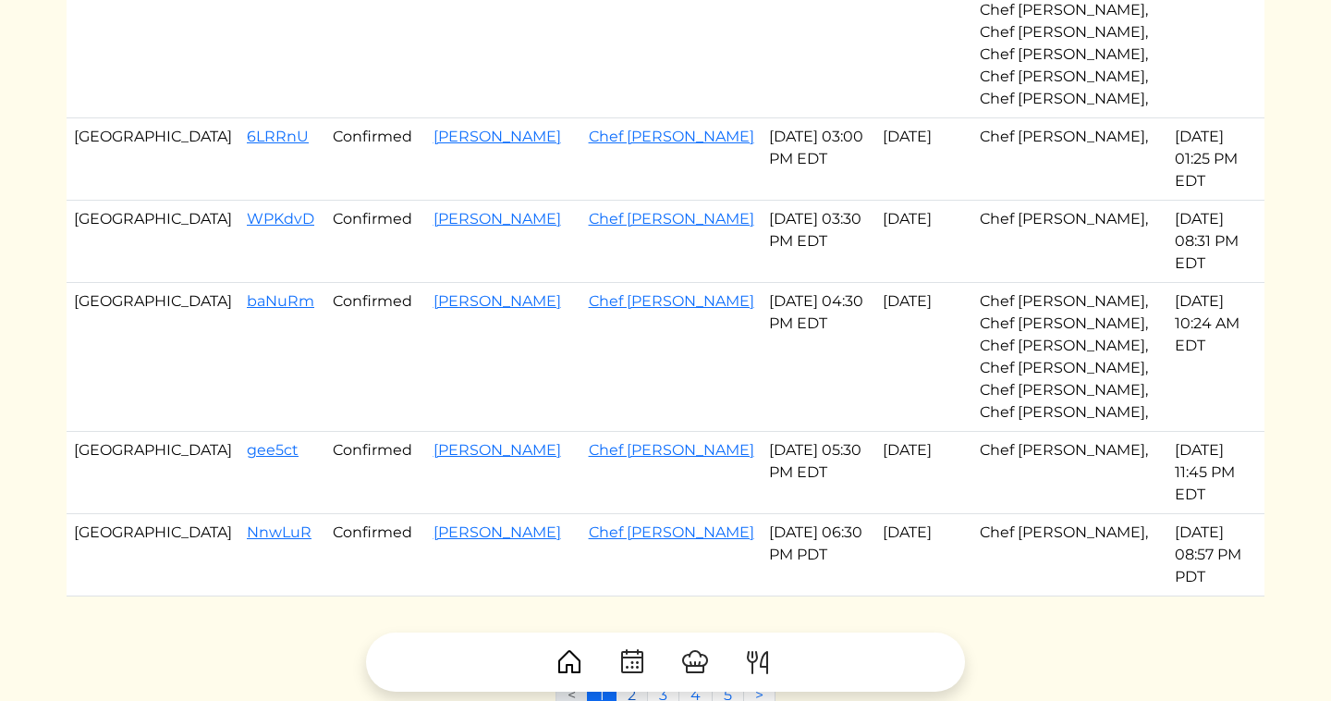 This screenshot has width=1331, height=701. What do you see at coordinates (279, 532) in the screenshot?
I see `a: NnwLuR` at bounding box center [279, 532].